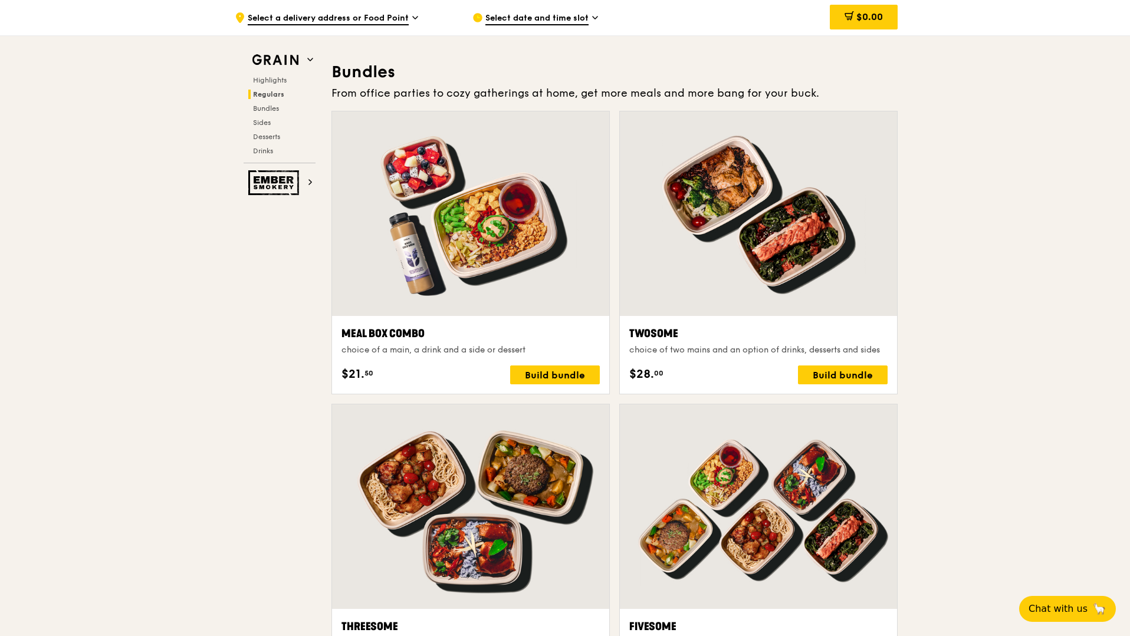 The height and width of the screenshot is (636, 1130). What do you see at coordinates (614, 72) in the screenshot?
I see `h3: Bundles` at bounding box center [614, 72].